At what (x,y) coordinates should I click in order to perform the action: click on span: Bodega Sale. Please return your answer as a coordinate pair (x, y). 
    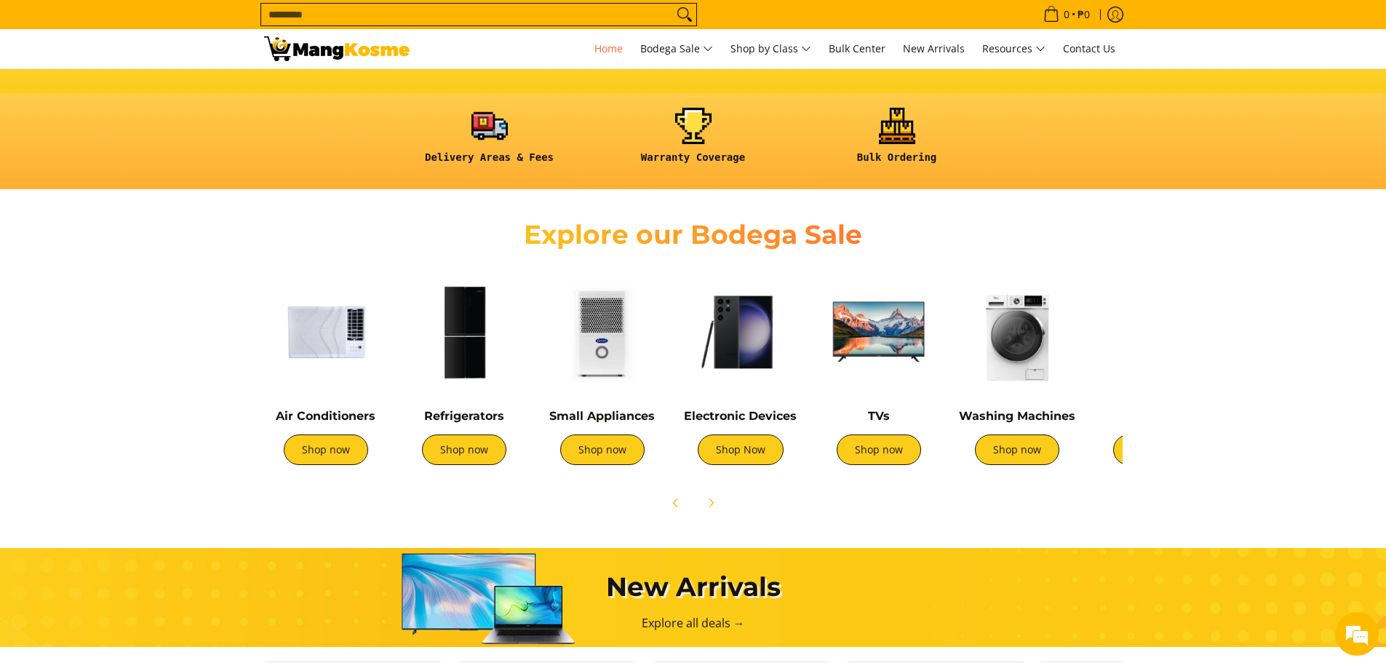
    Looking at the image, I should click on (677, 49).